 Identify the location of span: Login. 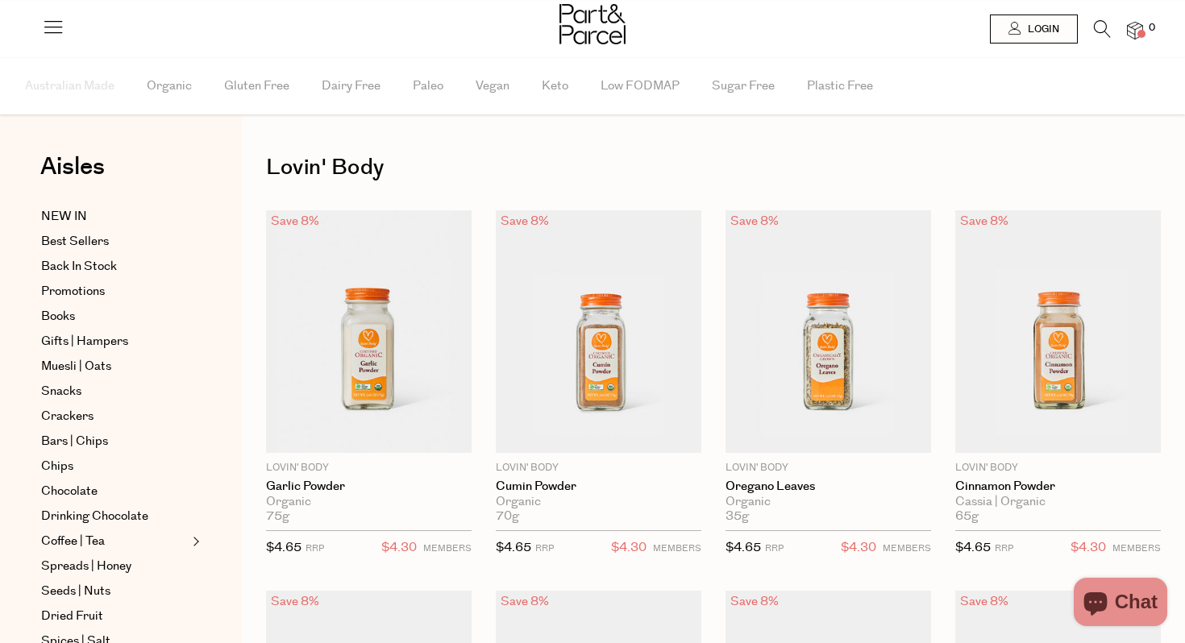
(1041, 29).